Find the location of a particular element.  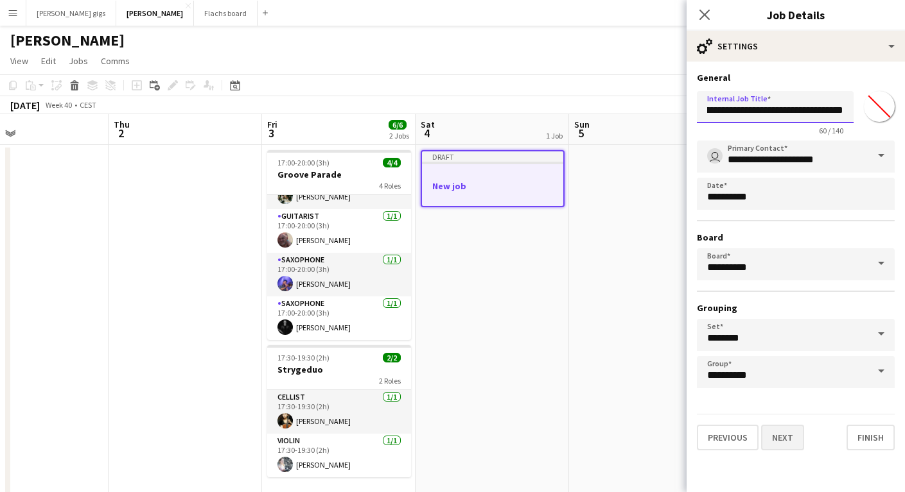

span: 6/6 is located at coordinates (397, 125).